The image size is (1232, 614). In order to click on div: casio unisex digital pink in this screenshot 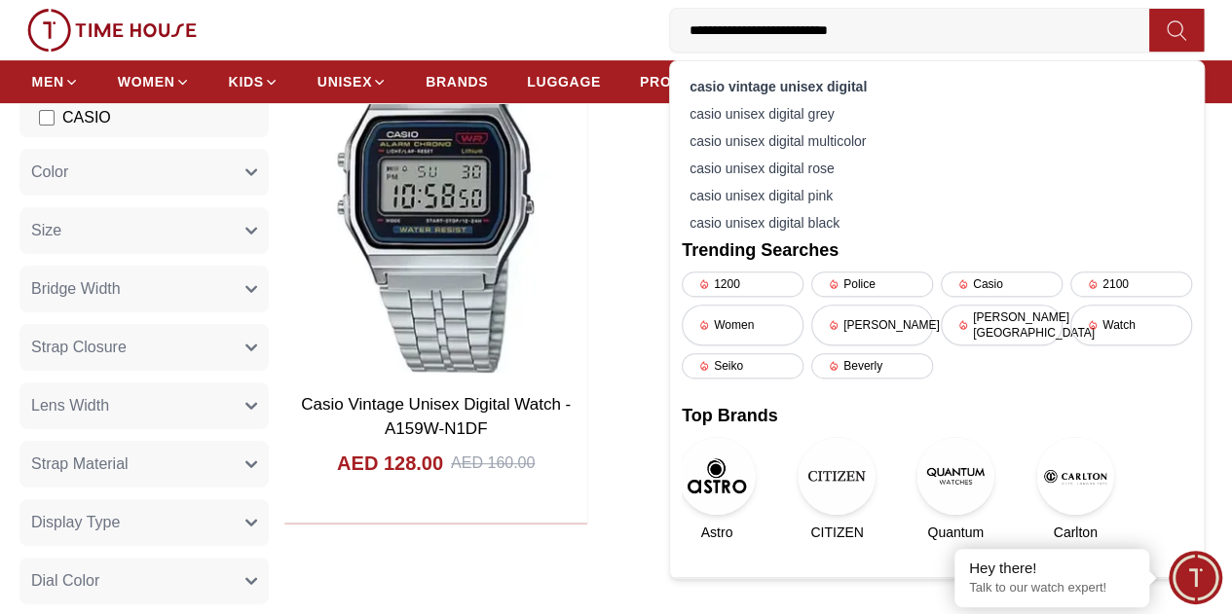, I will do `click(937, 196)`.